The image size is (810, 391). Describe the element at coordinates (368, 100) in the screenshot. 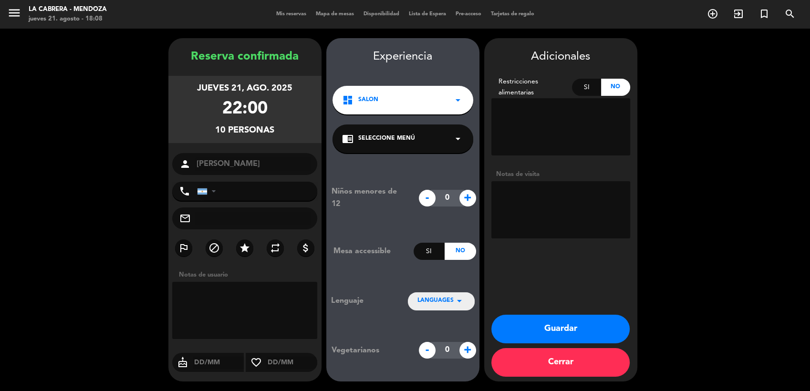

I see `span: SALON` at that location.